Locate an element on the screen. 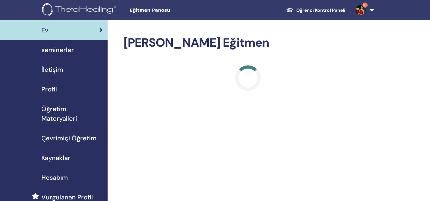 The width and height of the screenshot is (430, 201). span: Eğitmen Panosu is located at coordinates (177, 10).